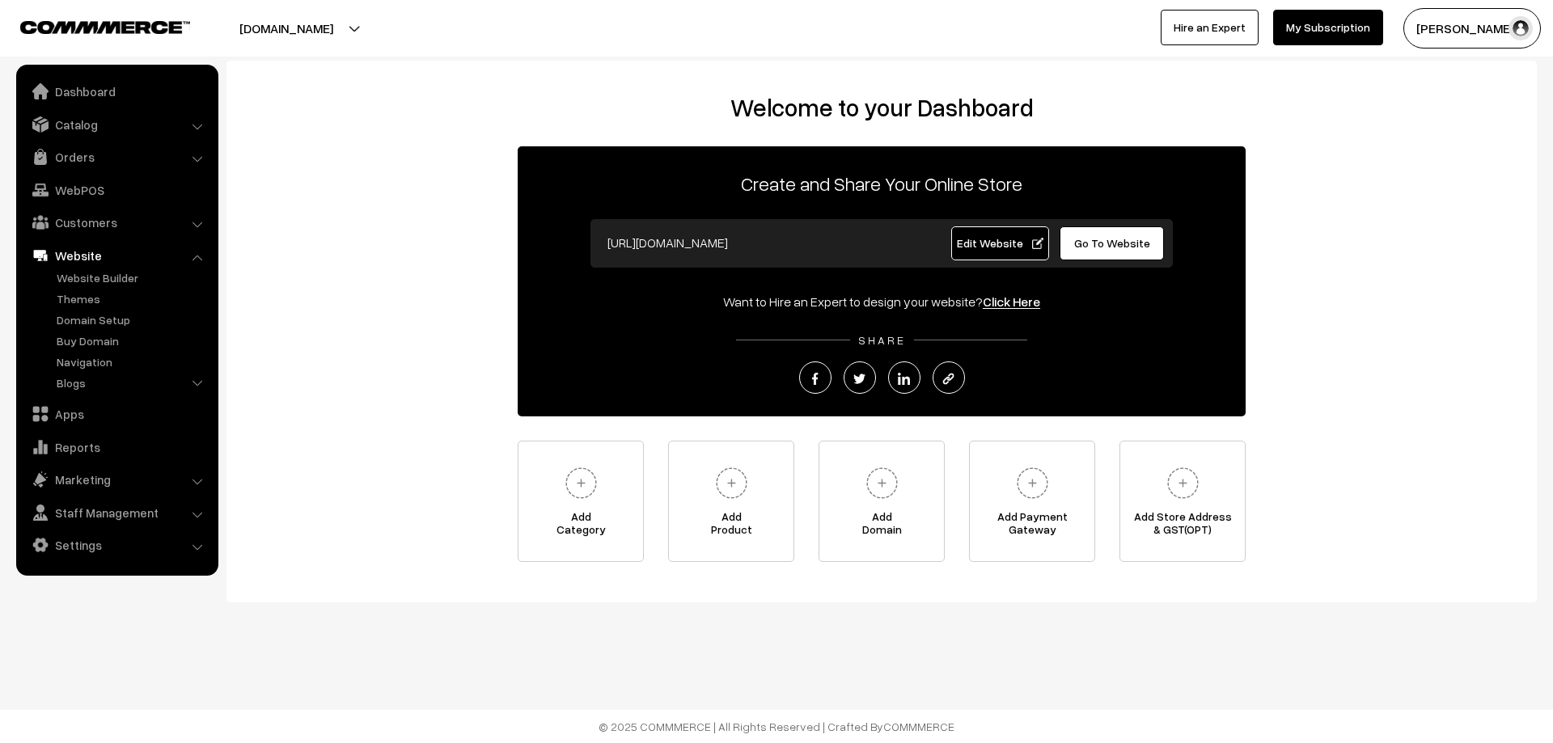 This screenshot has height=743, width=1553. What do you see at coordinates (133, 299) in the screenshot?
I see `a: Themes` at bounding box center [133, 299].